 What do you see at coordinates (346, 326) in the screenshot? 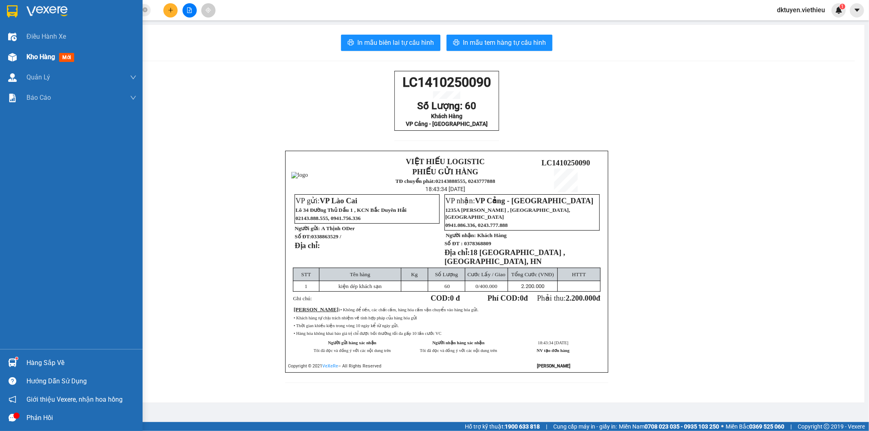
I see `span: • Thời gian khiếu kiện trong vòng 10 ngày kể từ ngày gửi.` at bounding box center [346, 326].